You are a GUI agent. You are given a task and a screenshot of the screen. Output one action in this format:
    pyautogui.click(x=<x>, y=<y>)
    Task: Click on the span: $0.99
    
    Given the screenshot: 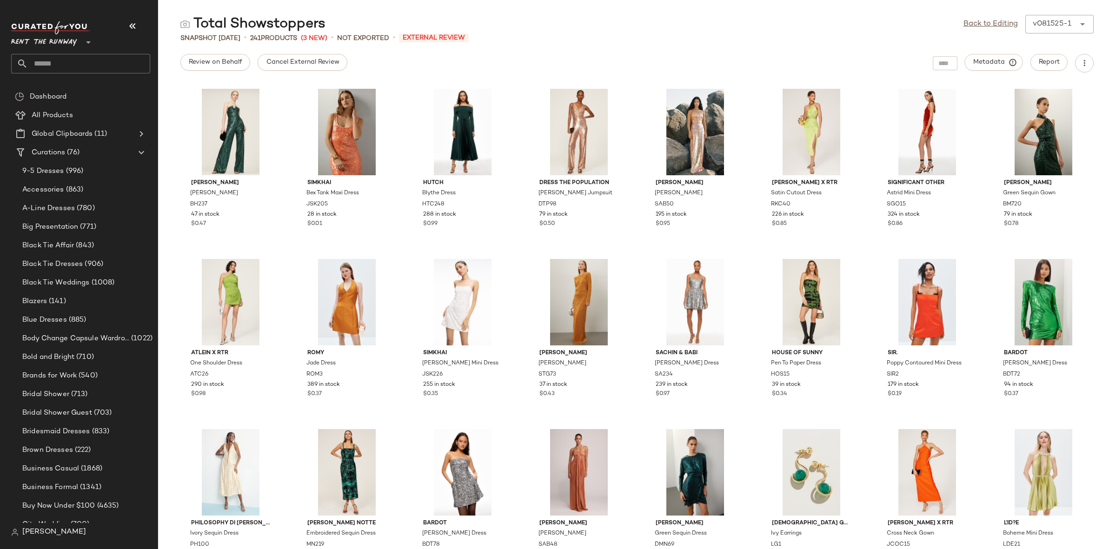 What is the action you would take?
    pyautogui.click(x=430, y=224)
    